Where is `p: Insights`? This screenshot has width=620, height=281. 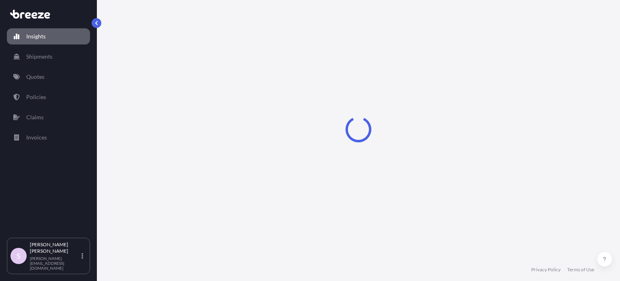 p: Insights is located at coordinates (36, 36).